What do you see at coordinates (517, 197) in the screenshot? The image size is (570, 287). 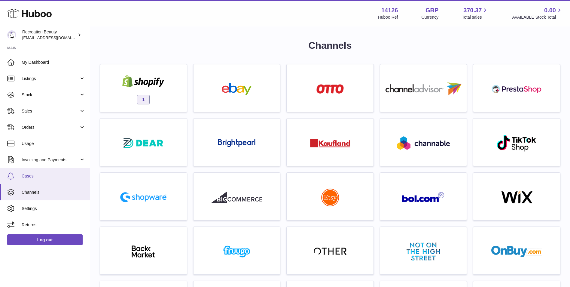 I see `img: wix` at bounding box center [517, 197].